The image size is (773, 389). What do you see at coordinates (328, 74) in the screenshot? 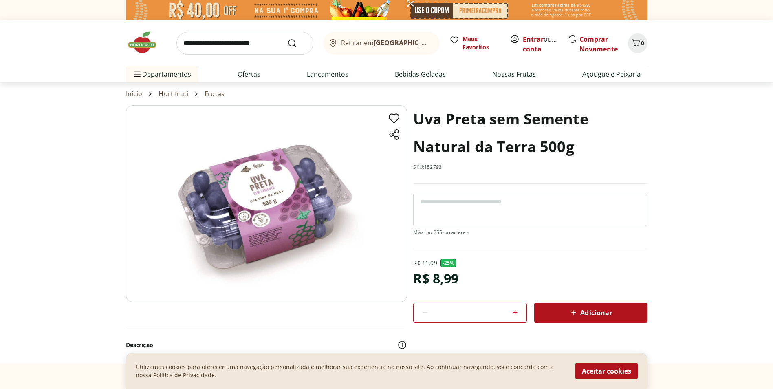
I see `a: Lançamentos` at bounding box center [328, 74].